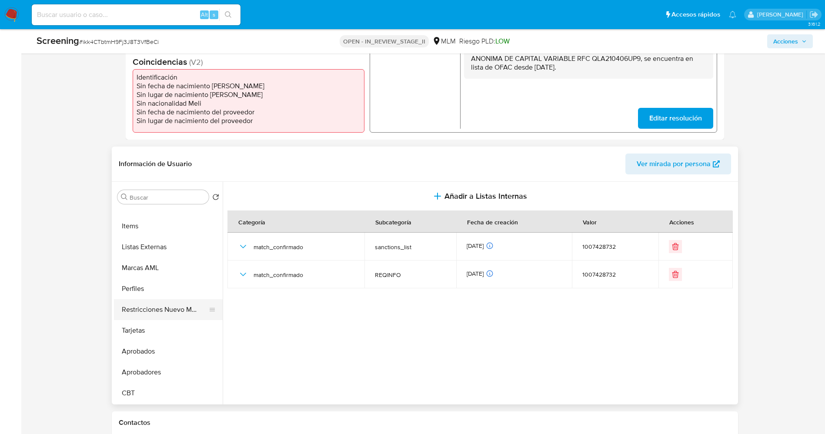  Describe the element at coordinates (168, 268) in the screenshot. I see `button: Marcas AML` at that location.